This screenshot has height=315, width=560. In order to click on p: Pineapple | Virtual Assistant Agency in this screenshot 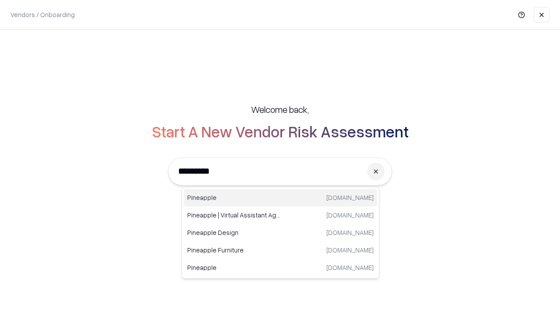, I will do `click(234, 215)`.